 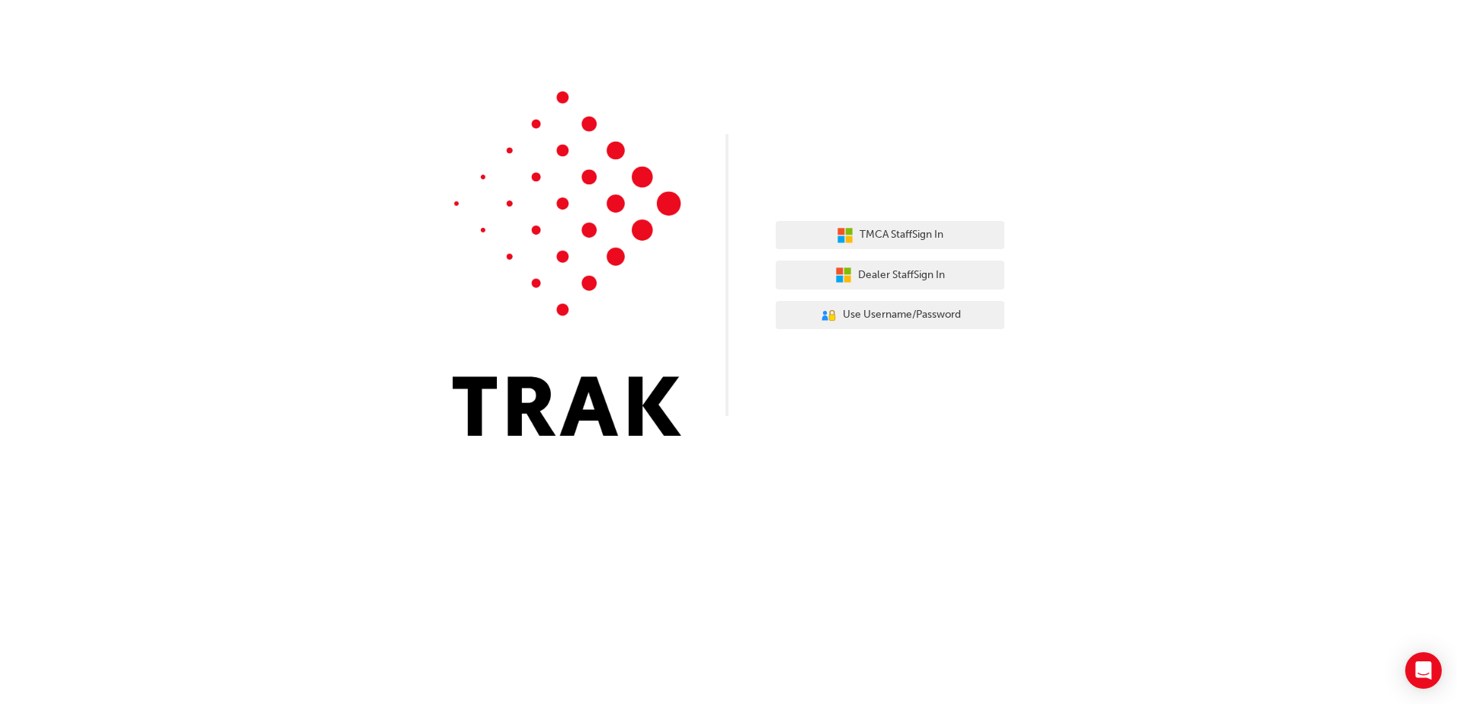 What do you see at coordinates (902, 235) in the screenshot?
I see `span: TMCA Staff Sign In` at bounding box center [902, 235].